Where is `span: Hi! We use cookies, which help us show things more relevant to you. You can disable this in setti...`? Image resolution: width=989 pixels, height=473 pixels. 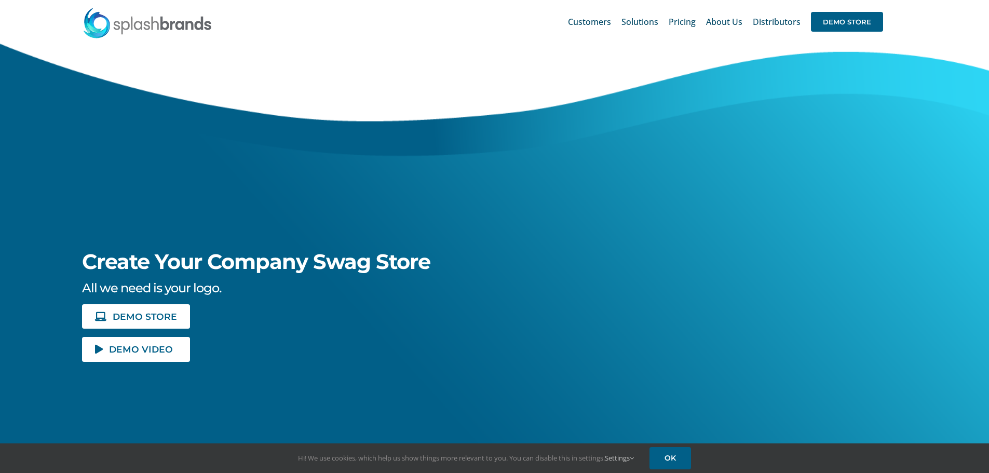 span: Hi! We use cookies, which help us show things more relevant to you. You can disable this in setti... is located at coordinates (466, 458).